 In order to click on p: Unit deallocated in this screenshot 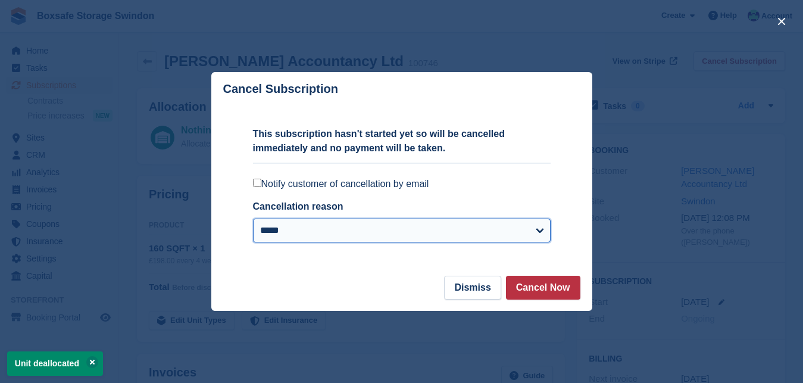, I will do `click(55, 363)`.